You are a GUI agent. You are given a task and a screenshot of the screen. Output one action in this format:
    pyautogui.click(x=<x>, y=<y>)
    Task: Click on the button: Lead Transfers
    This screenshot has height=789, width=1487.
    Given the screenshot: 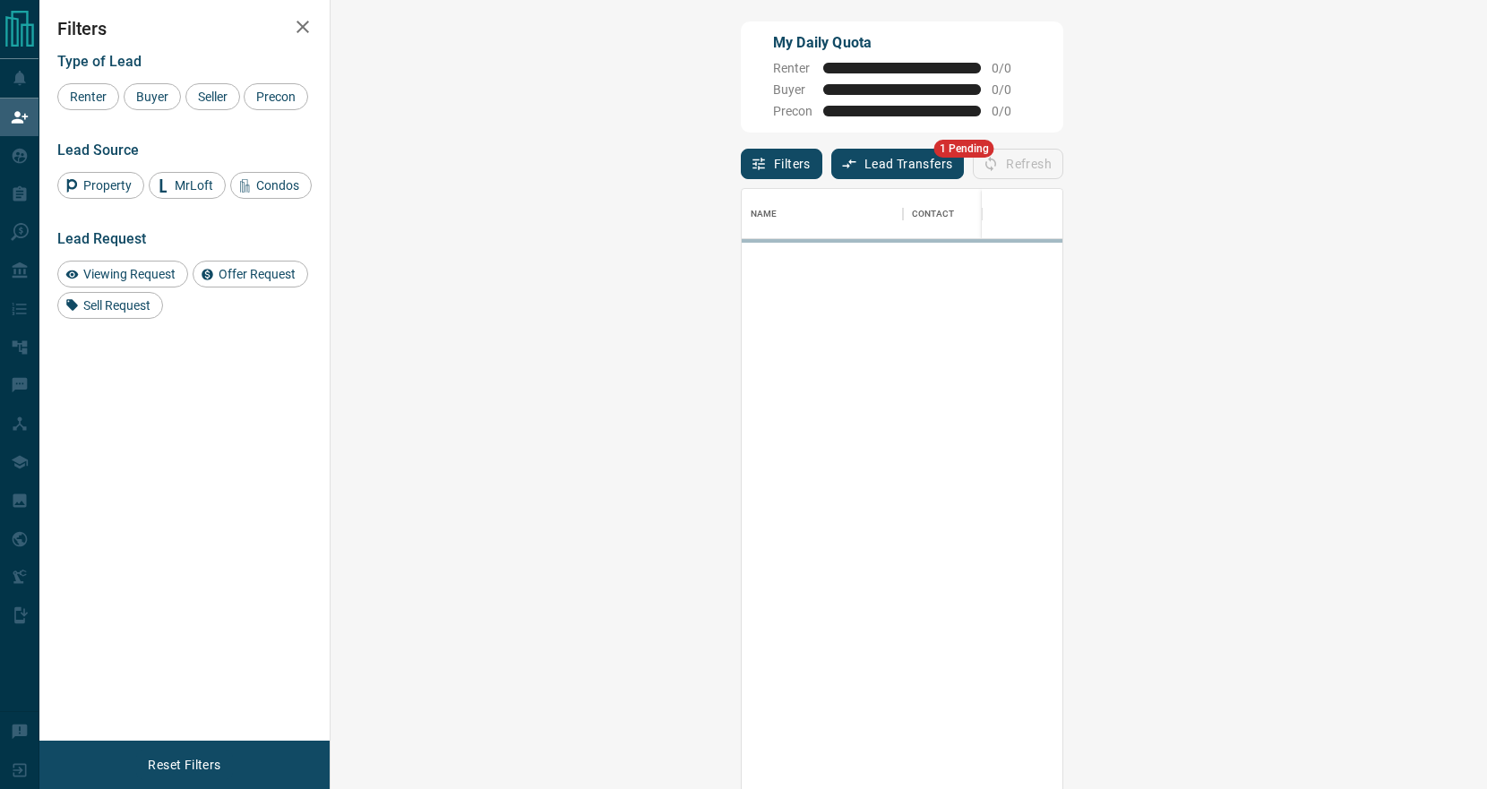 What is the action you would take?
    pyautogui.click(x=898, y=164)
    